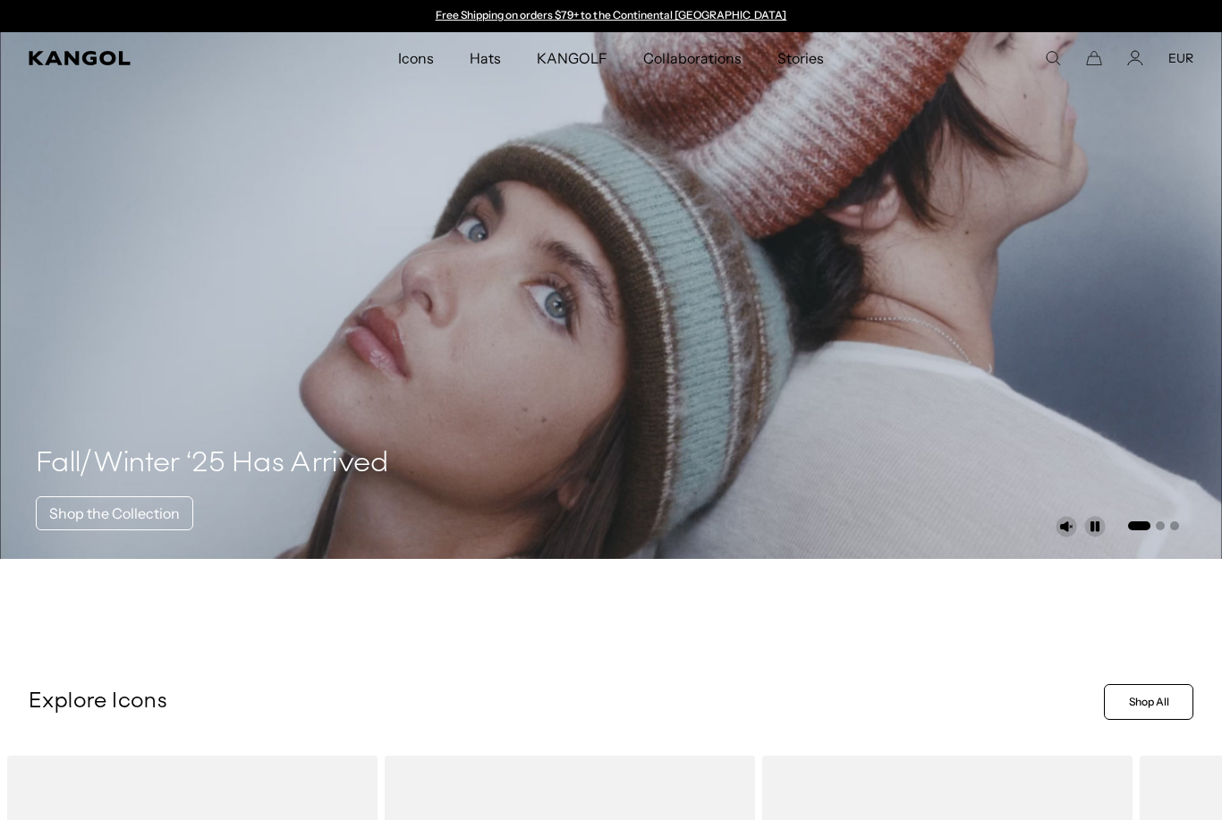 This screenshot has width=1222, height=820. I want to click on button: Pause, so click(1095, 527).